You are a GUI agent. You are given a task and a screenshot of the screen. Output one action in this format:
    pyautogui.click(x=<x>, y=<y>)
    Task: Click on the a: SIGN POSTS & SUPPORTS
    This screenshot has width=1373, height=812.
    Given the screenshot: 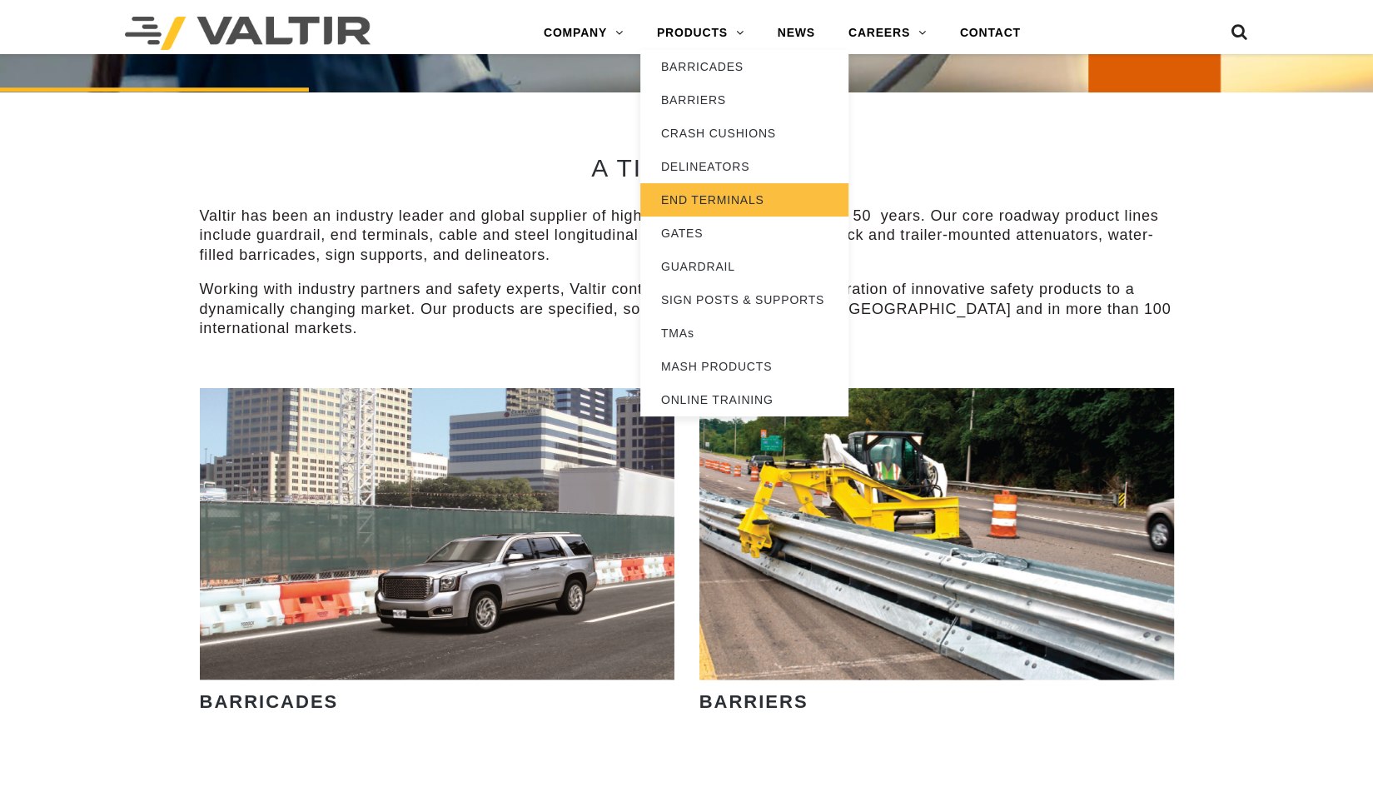 What is the action you would take?
    pyautogui.click(x=744, y=300)
    